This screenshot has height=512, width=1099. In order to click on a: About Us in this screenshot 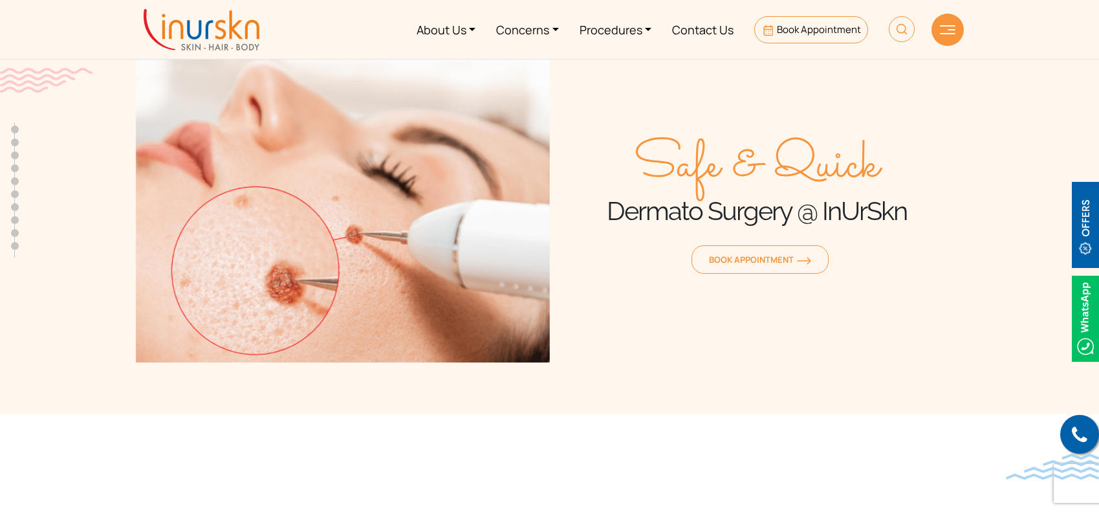, I will do `click(446, 29)`.